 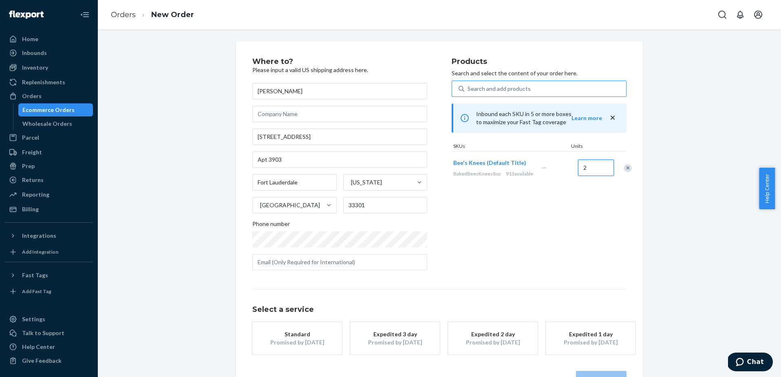 I want to click on span: 913 available, so click(x=519, y=174).